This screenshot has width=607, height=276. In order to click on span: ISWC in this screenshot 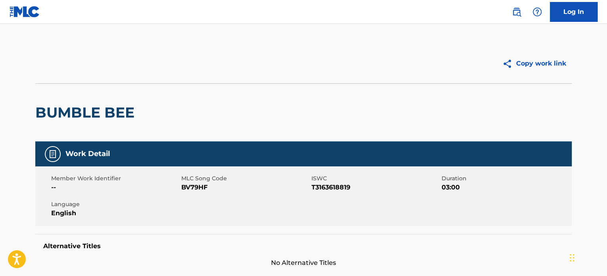, I will do `click(375, 178)`.